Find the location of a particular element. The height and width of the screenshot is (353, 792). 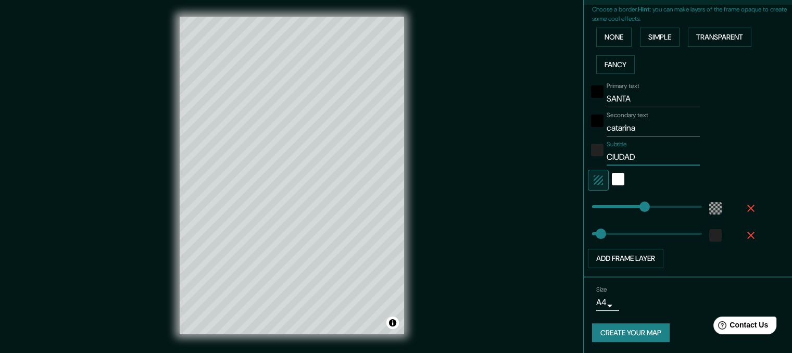

button: Fancy is located at coordinates (616, 65).